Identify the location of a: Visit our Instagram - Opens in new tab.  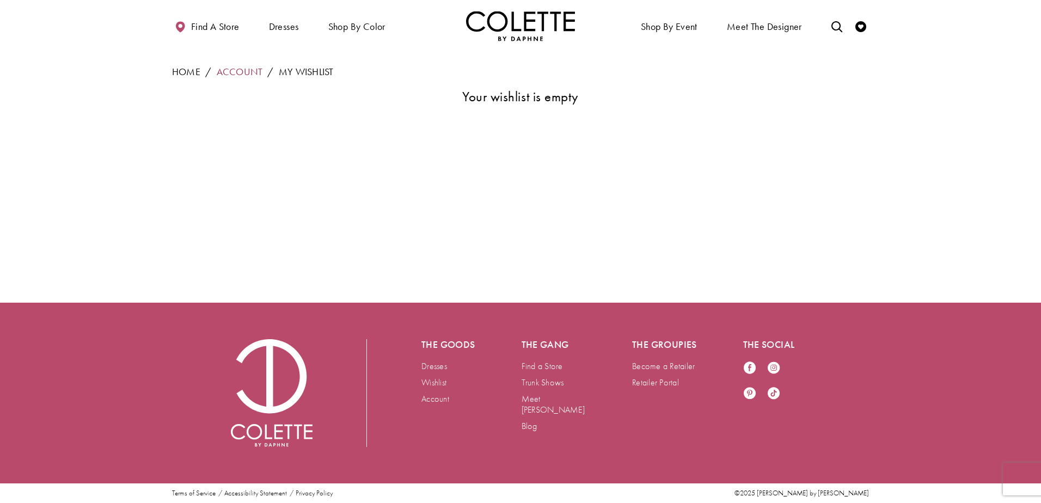
(774, 368).